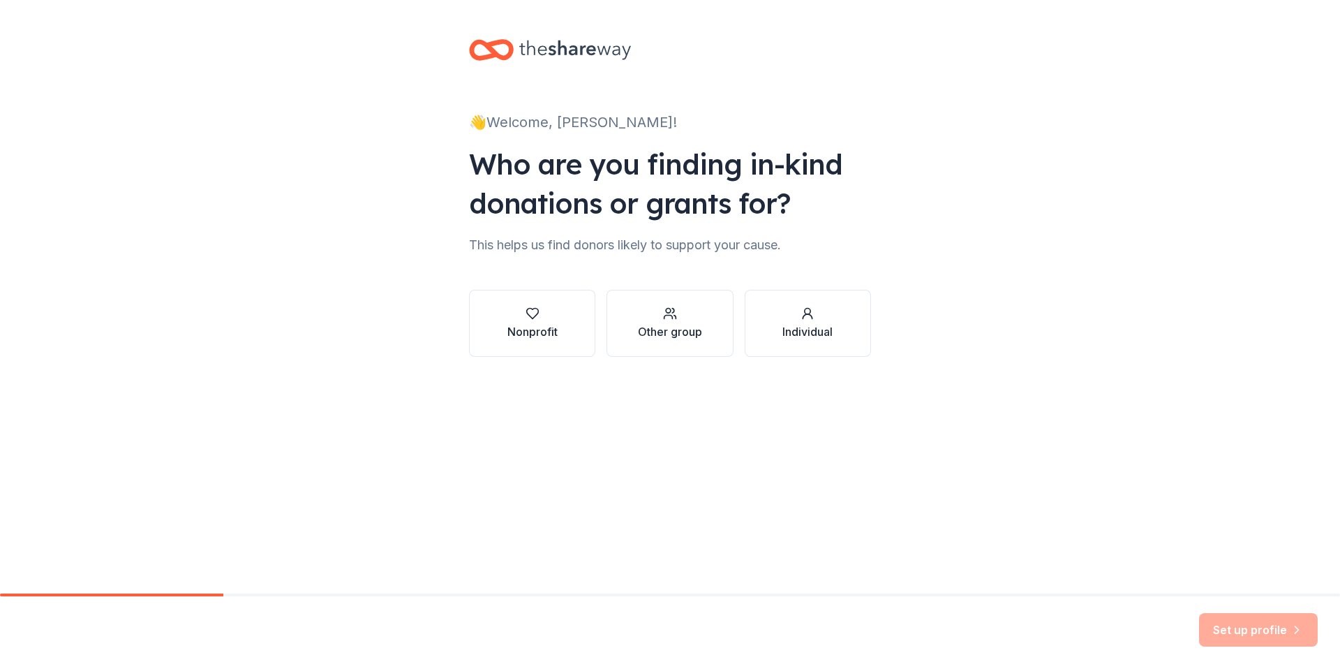 Image resolution: width=1340 pixels, height=669 pixels. I want to click on div: Who are you finding in-kind donations or grants for?, so click(670, 184).